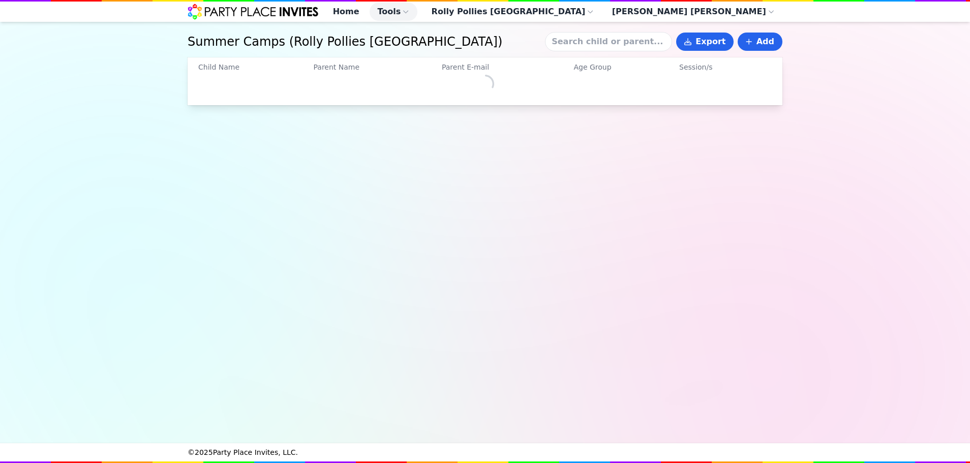 This screenshot has height=463, width=970. Describe the element at coordinates (705, 42) in the screenshot. I see `button: Export` at that location.